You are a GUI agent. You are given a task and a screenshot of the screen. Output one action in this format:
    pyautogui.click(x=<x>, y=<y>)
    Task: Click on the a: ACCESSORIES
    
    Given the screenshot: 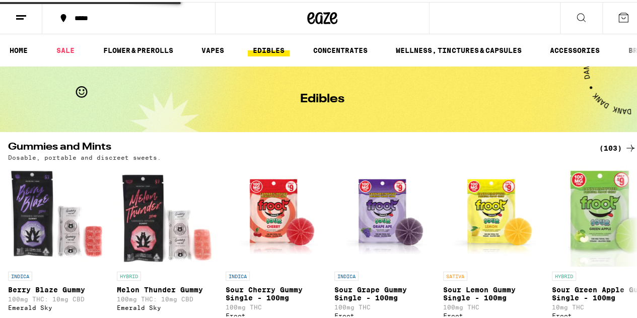 What is the action you would take?
    pyautogui.click(x=575, y=48)
    